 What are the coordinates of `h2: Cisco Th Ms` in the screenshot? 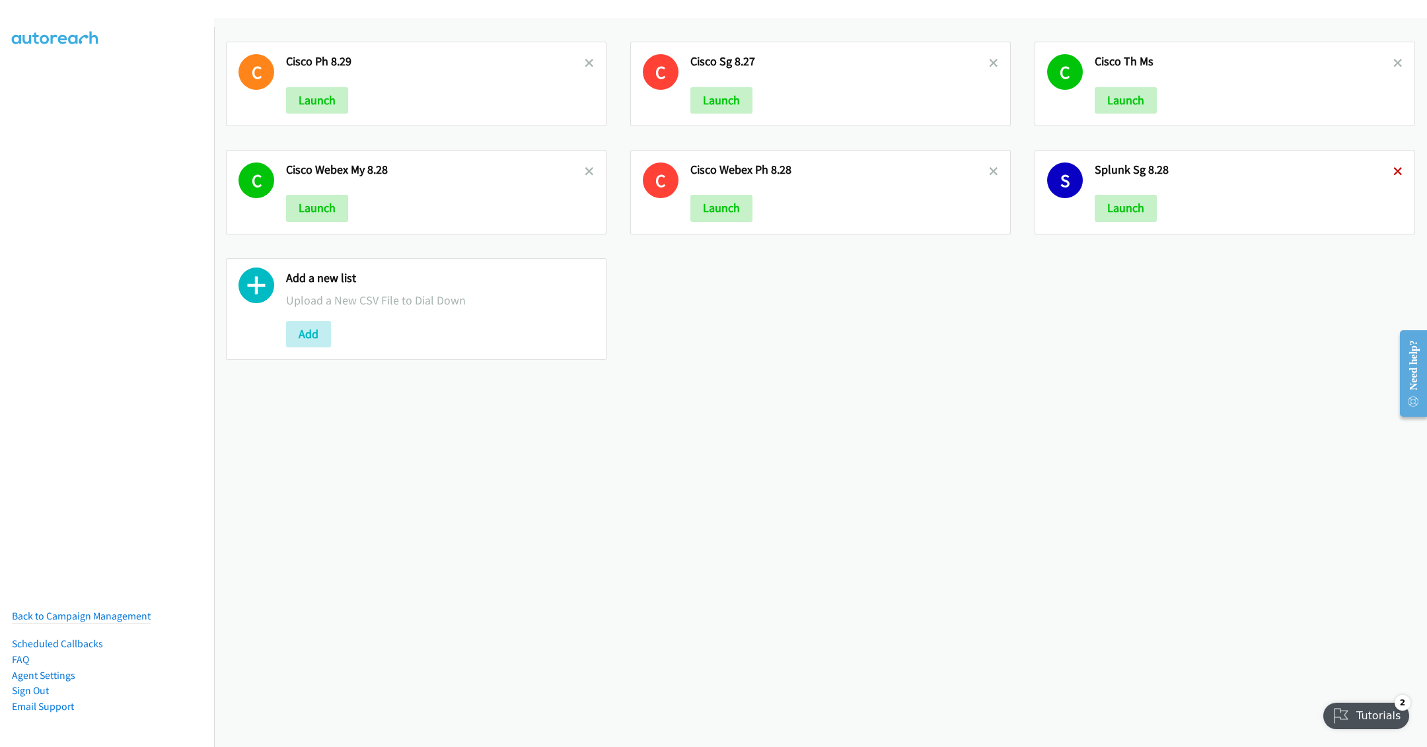 It's located at (1244, 61).